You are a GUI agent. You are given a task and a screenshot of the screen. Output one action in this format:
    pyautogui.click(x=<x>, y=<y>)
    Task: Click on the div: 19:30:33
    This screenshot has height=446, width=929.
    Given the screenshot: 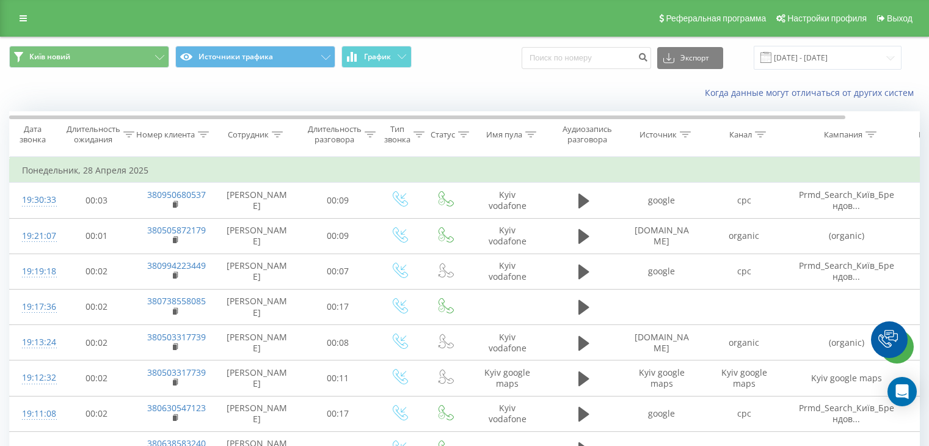 What is the action you would take?
    pyautogui.click(x=34, y=200)
    